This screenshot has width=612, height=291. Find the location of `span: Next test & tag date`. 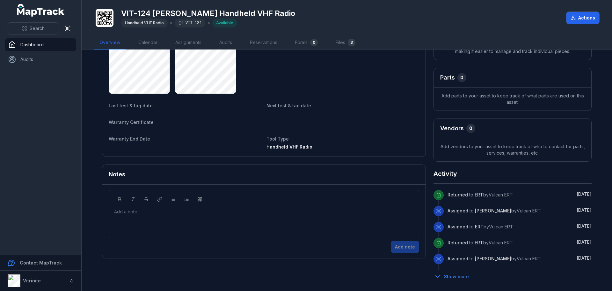

span: Next test & tag date is located at coordinates (289, 105).